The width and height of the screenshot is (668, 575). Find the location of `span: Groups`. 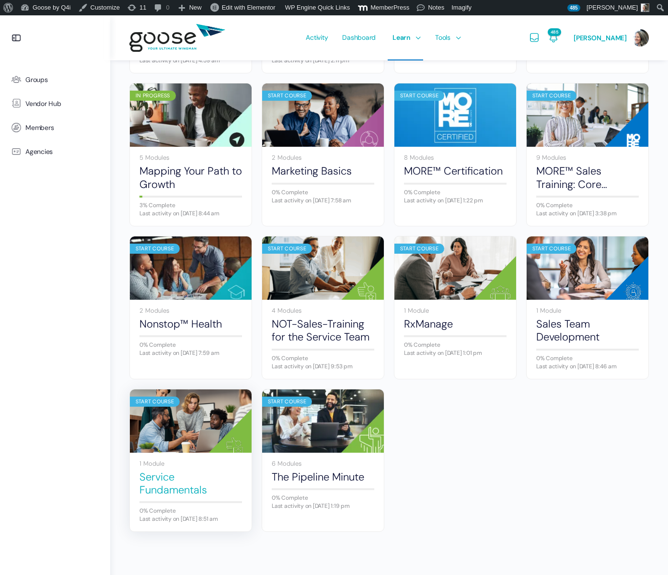

span: Groups is located at coordinates (36, 80).